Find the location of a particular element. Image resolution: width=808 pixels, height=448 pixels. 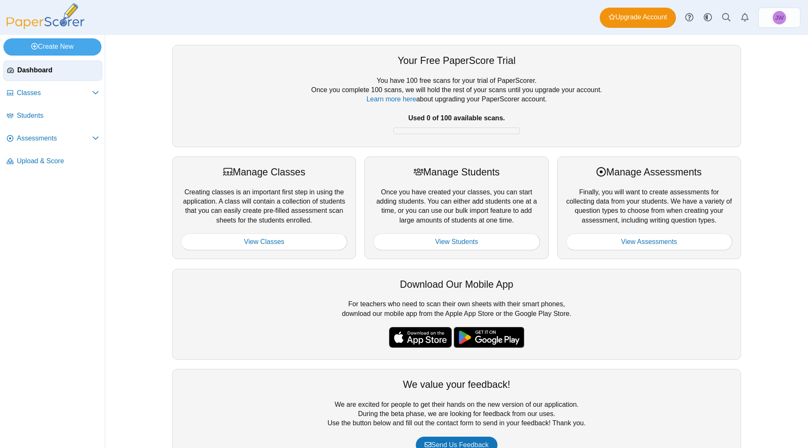

a: Classes is located at coordinates (53, 93).